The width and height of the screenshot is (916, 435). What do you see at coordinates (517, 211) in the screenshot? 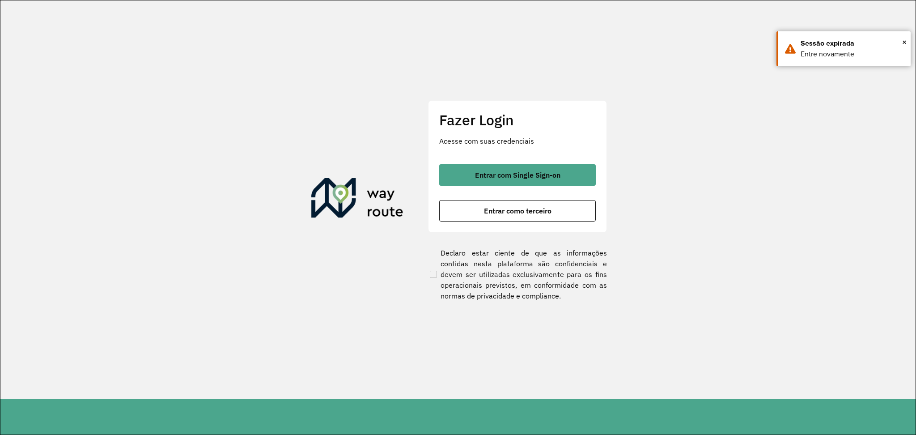
I see `span: Entrar como terceiro` at bounding box center [517, 211].